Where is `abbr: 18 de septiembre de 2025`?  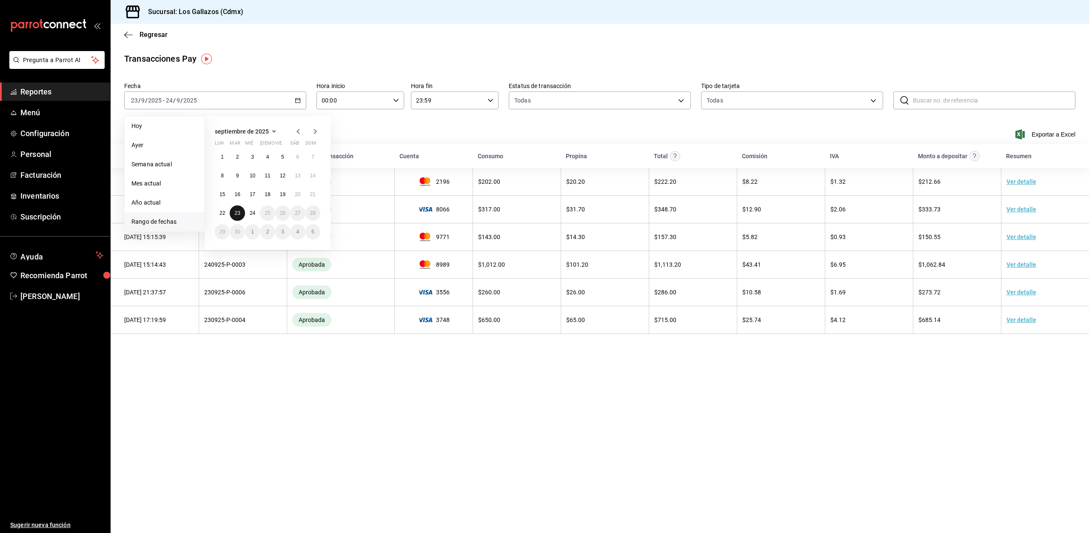 abbr: 18 de septiembre de 2025 is located at coordinates (267, 194).